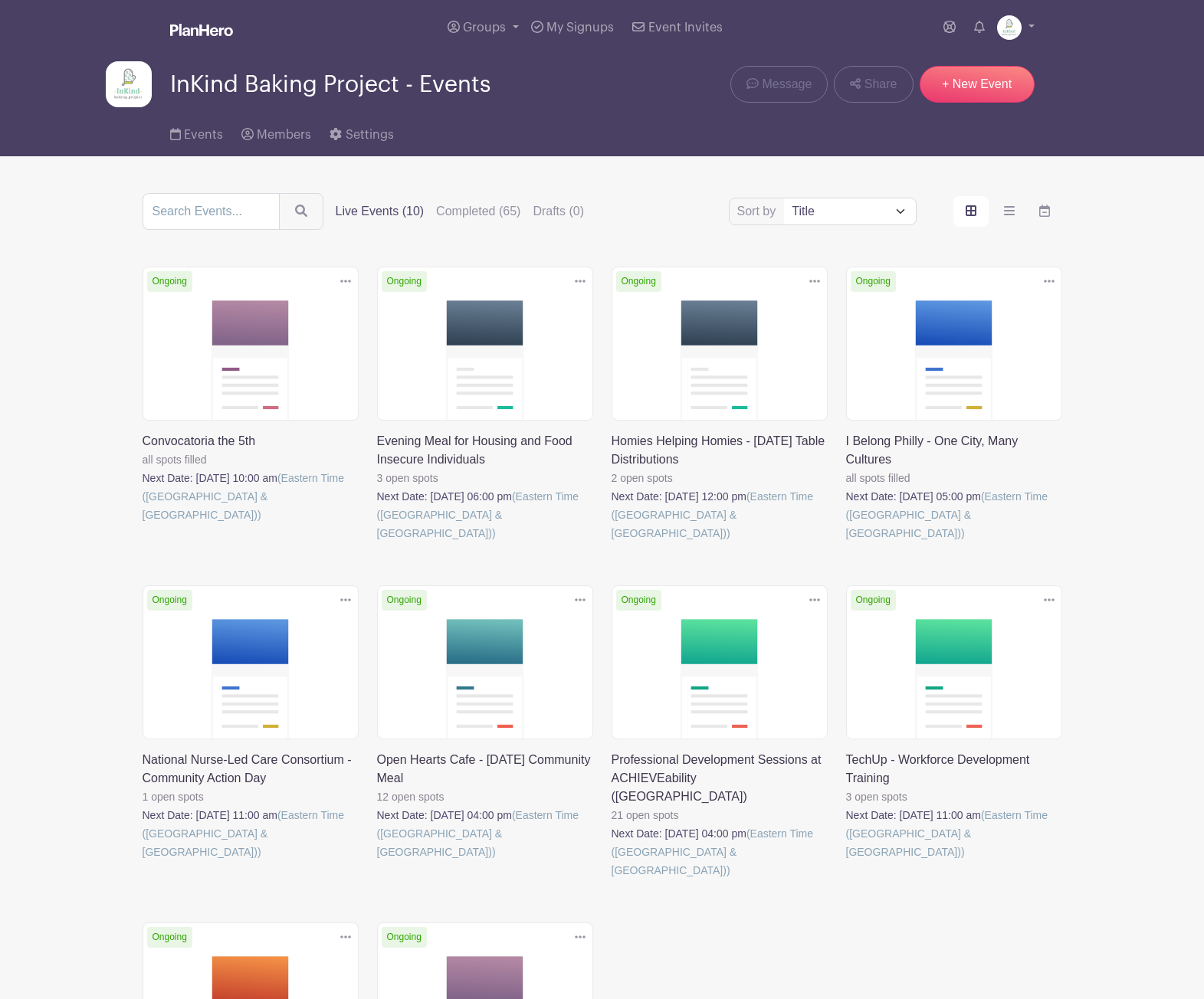 The image size is (1204, 999). Describe the element at coordinates (558, 211) in the screenshot. I see `label: Drafts (0)` at that location.